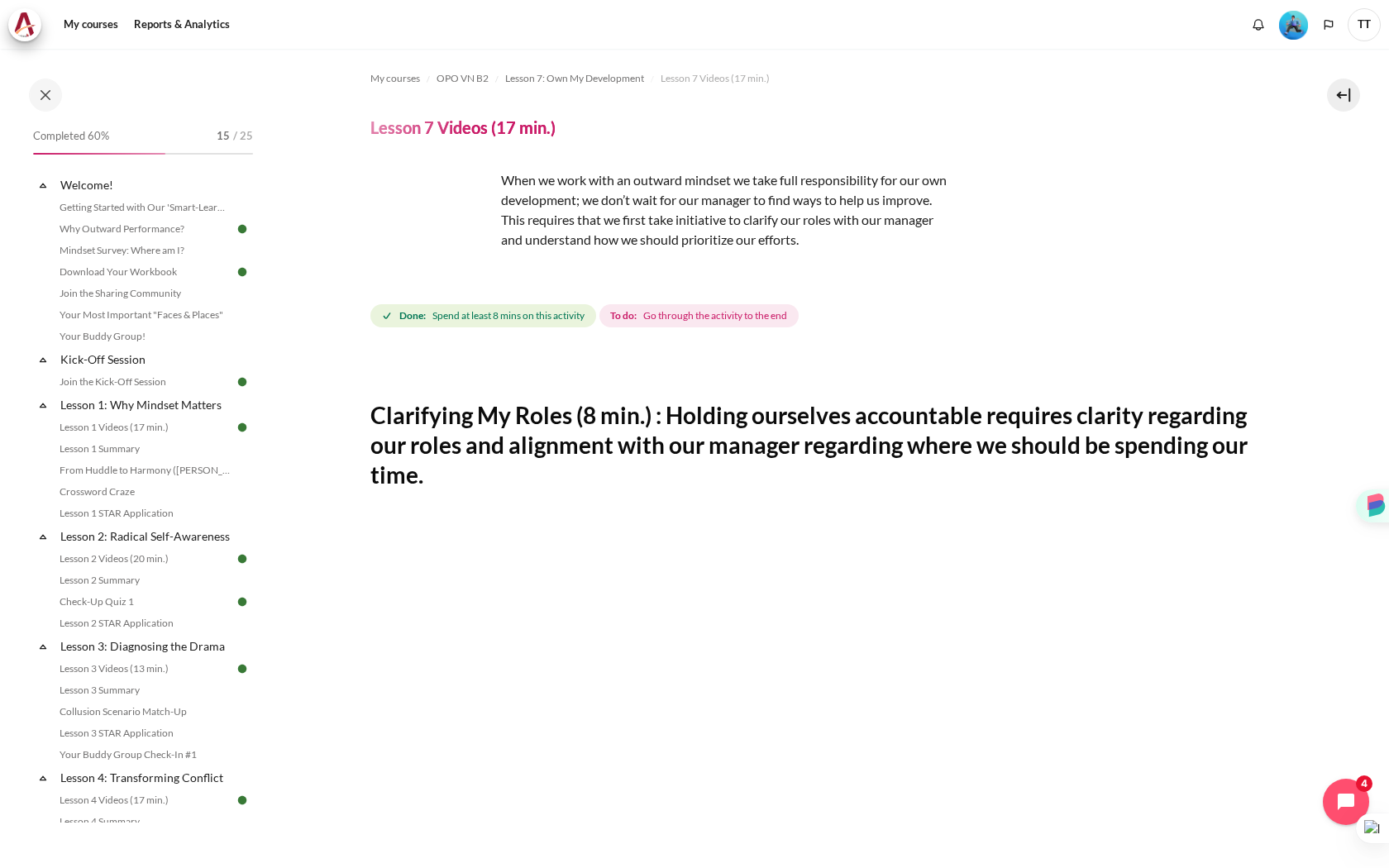  What do you see at coordinates (223, 136) in the screenshot?
I see `span: 15` at bounding box center [223, 136].